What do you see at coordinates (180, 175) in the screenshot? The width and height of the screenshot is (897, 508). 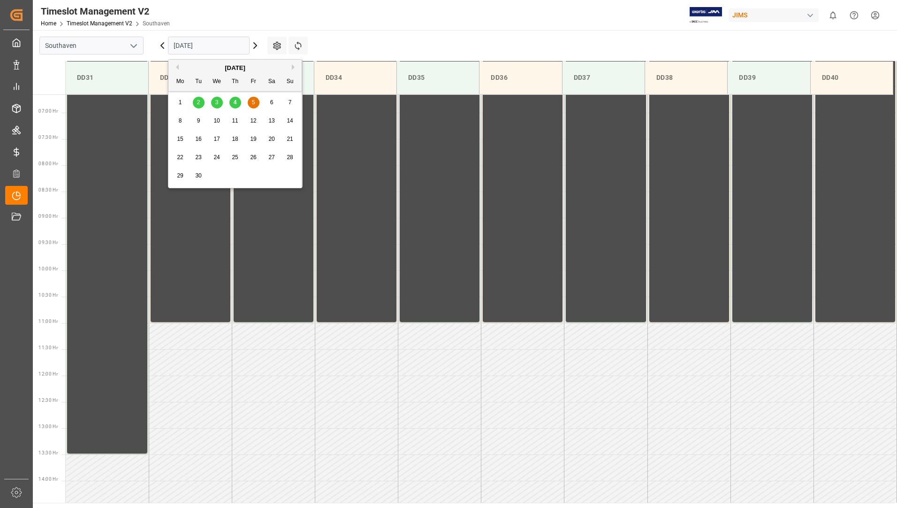 I see `span: 29` at bounding box center [180, 175].